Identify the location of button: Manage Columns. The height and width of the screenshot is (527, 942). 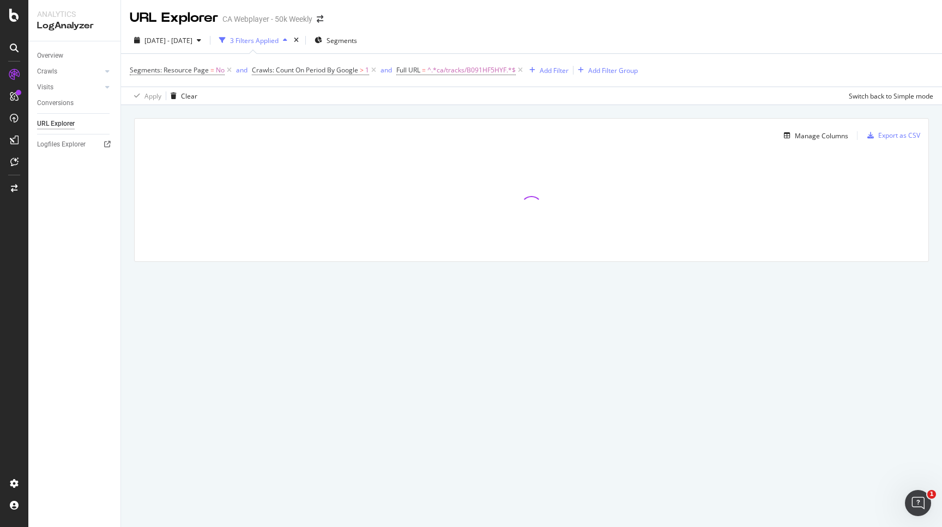
(814, 136).